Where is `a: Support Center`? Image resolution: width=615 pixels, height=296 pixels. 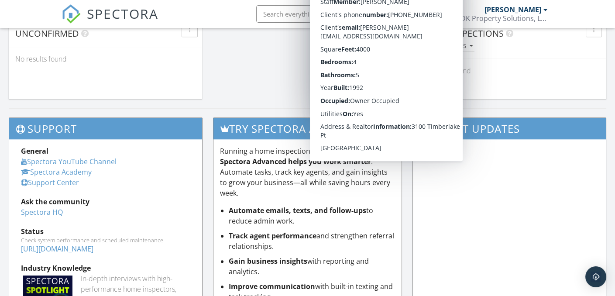 a: Support Center is located at coordinates (50, 182).